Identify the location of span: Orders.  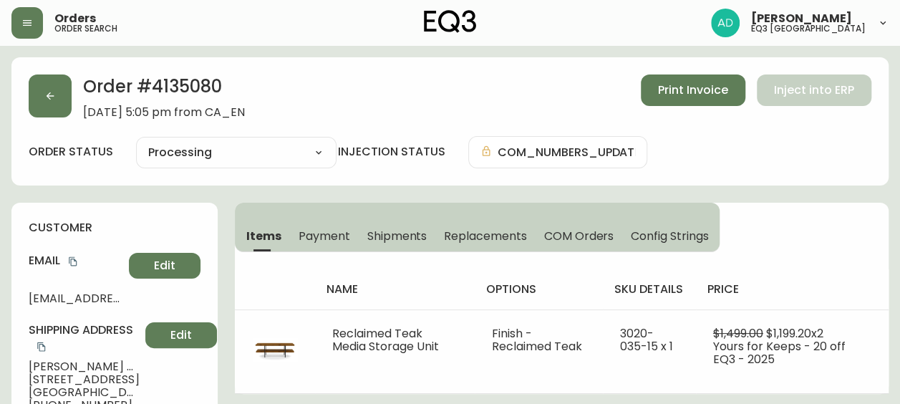
(75, 19).